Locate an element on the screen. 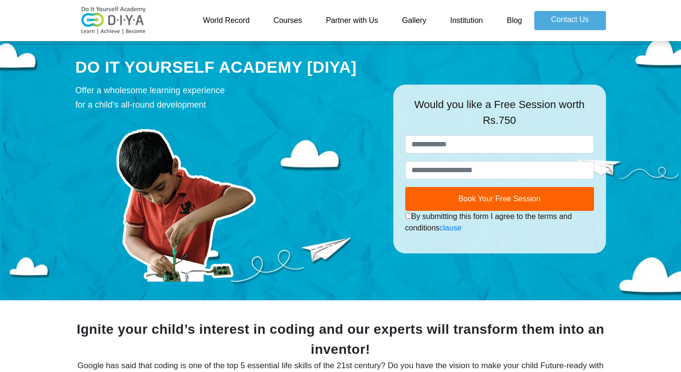 This screenshot has width=681, height=372. div: Would you like a Free Session worth Rs.750 is located at coordinates (499, 116).